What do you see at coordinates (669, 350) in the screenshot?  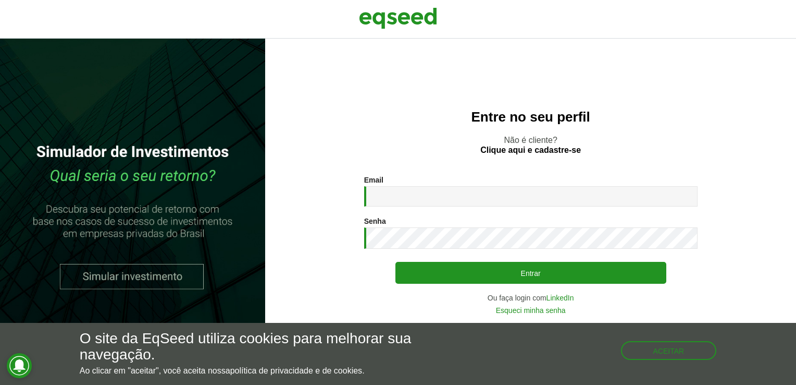 I see `button: Aceitar` at bounding box center [669, 350].